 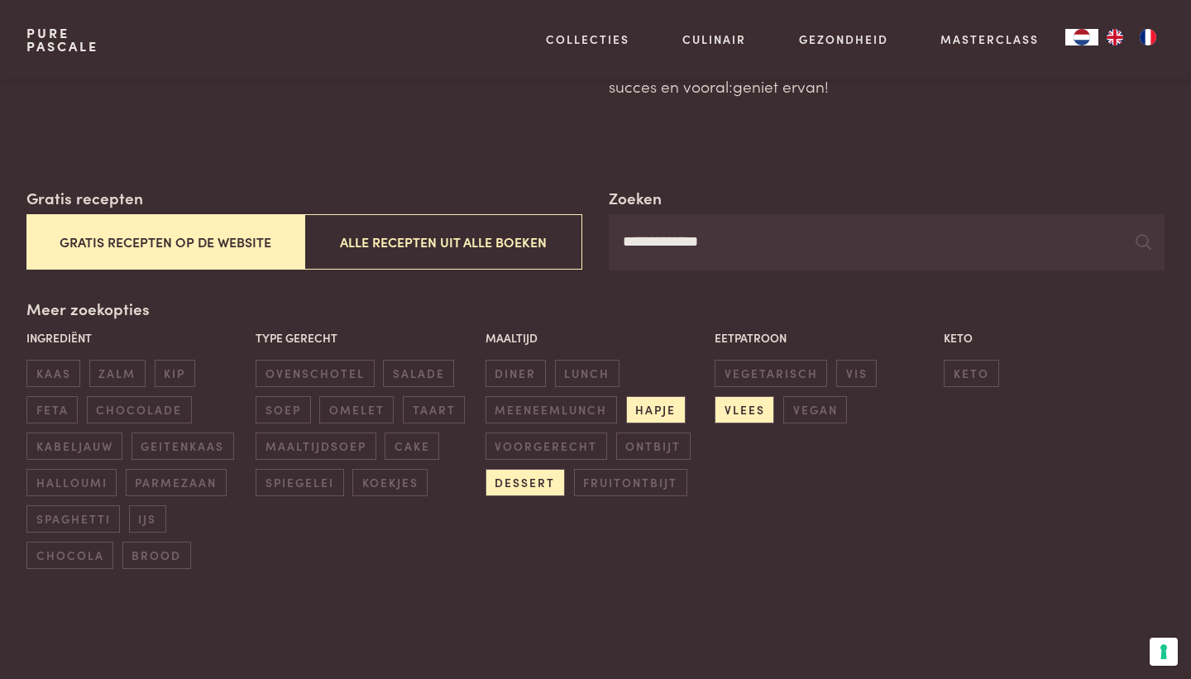 What do you see at coordinates (551, 409) in the screenshot?
I see `span: meeneemlunch` at bounding box center [551, 409].